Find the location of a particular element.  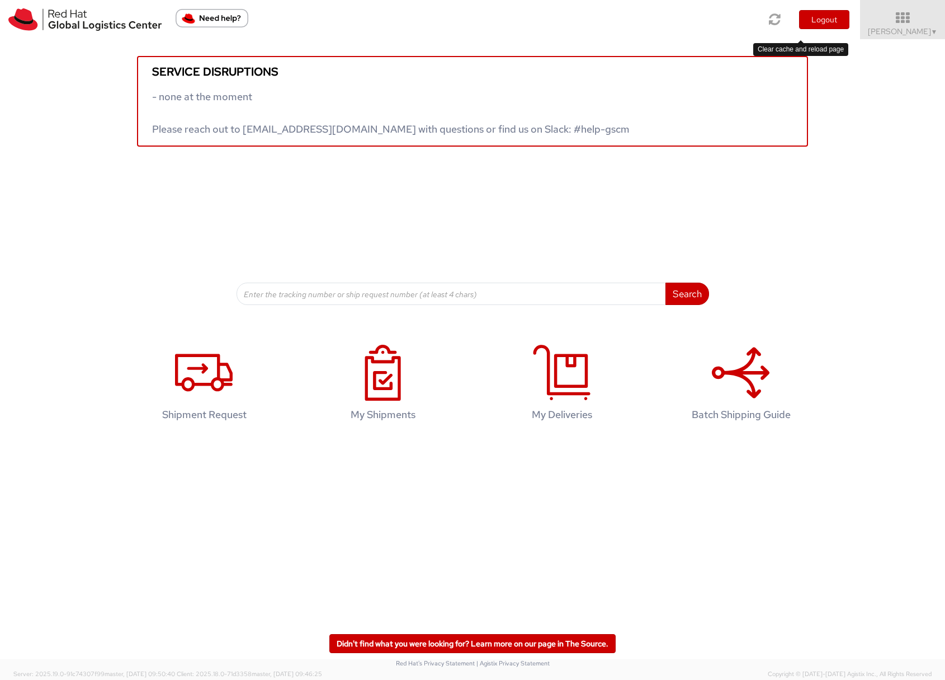

a: Didn't find what you were looking for? Learn more on our page in The Source. is located at coordinates (473, 643).